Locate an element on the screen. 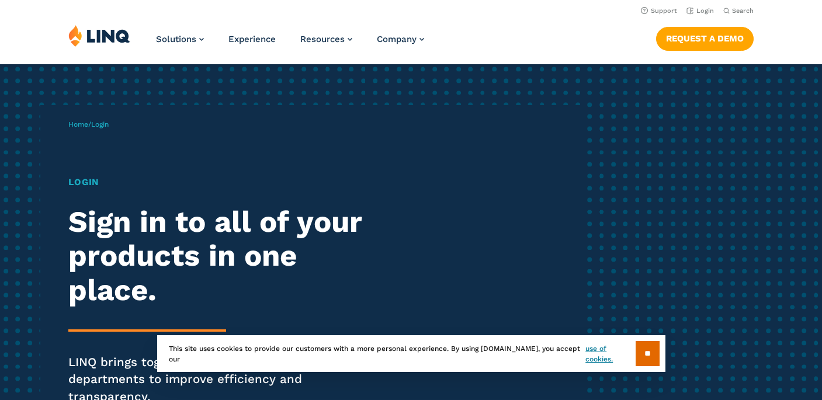 This screenshot has width=822, height=400. h1: Login is located at coordinates (227, 182).